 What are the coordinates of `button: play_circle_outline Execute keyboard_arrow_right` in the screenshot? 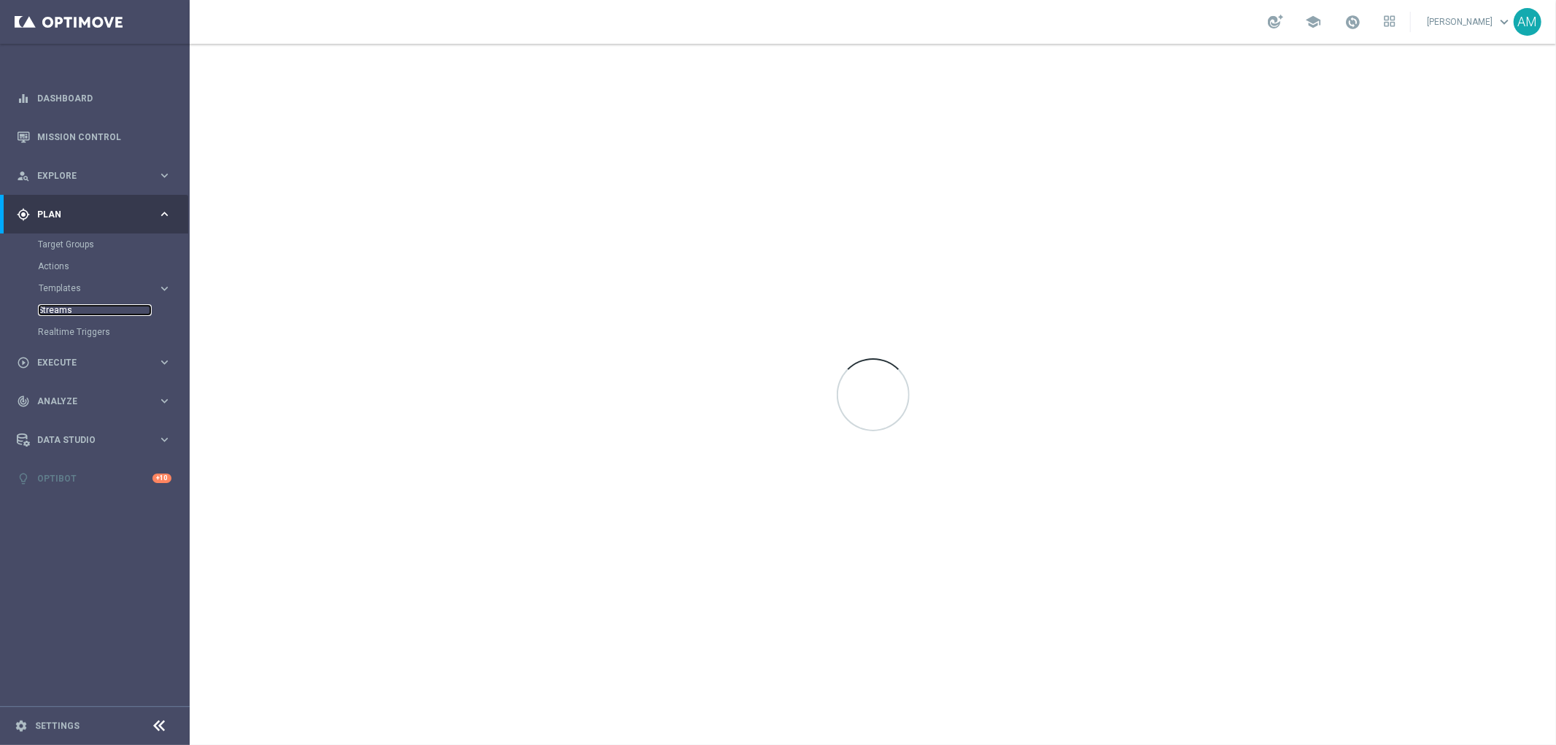 It's located at (94, 363).